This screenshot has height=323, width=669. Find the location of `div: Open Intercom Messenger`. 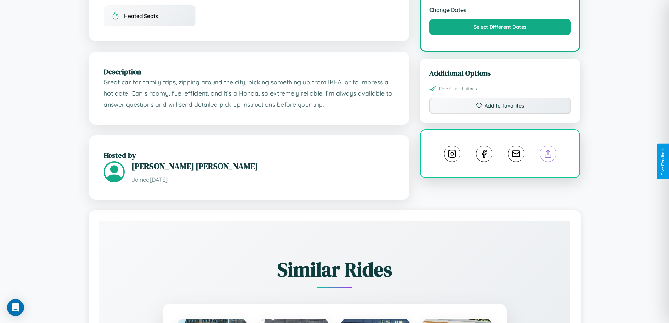

div: Open Intercom Messenger is located at coordinates (15, 307).